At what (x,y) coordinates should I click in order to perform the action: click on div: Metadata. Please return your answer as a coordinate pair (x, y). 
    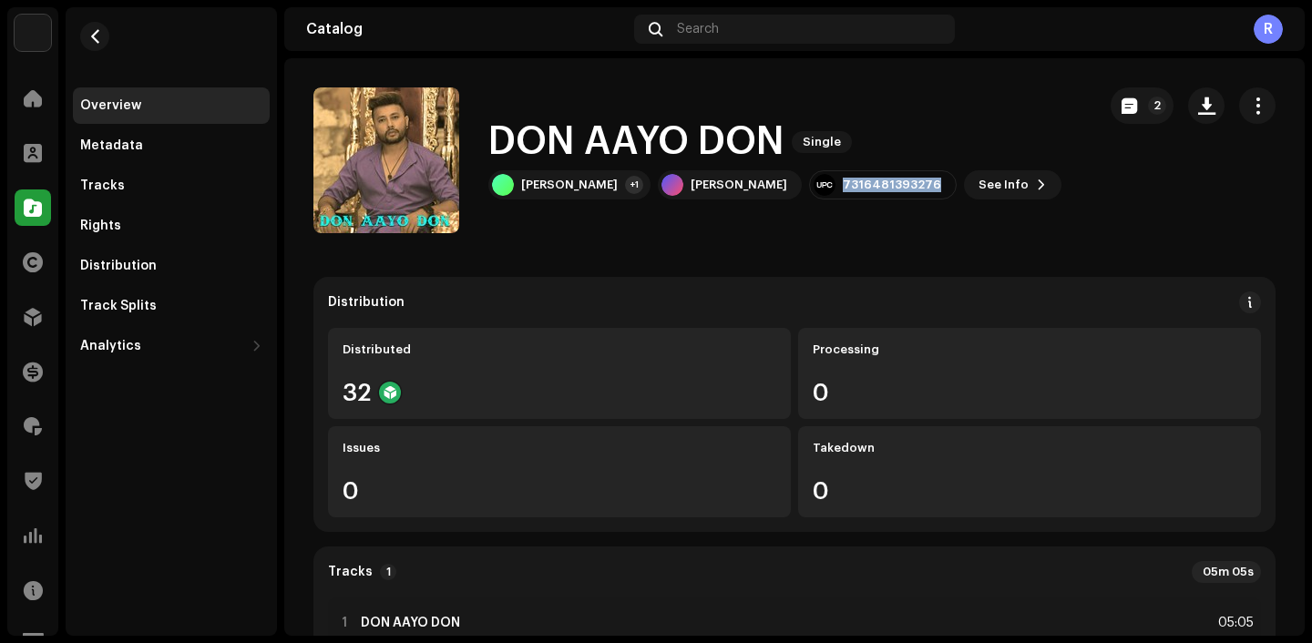
    Looking at the image, I should click on (111, 146).